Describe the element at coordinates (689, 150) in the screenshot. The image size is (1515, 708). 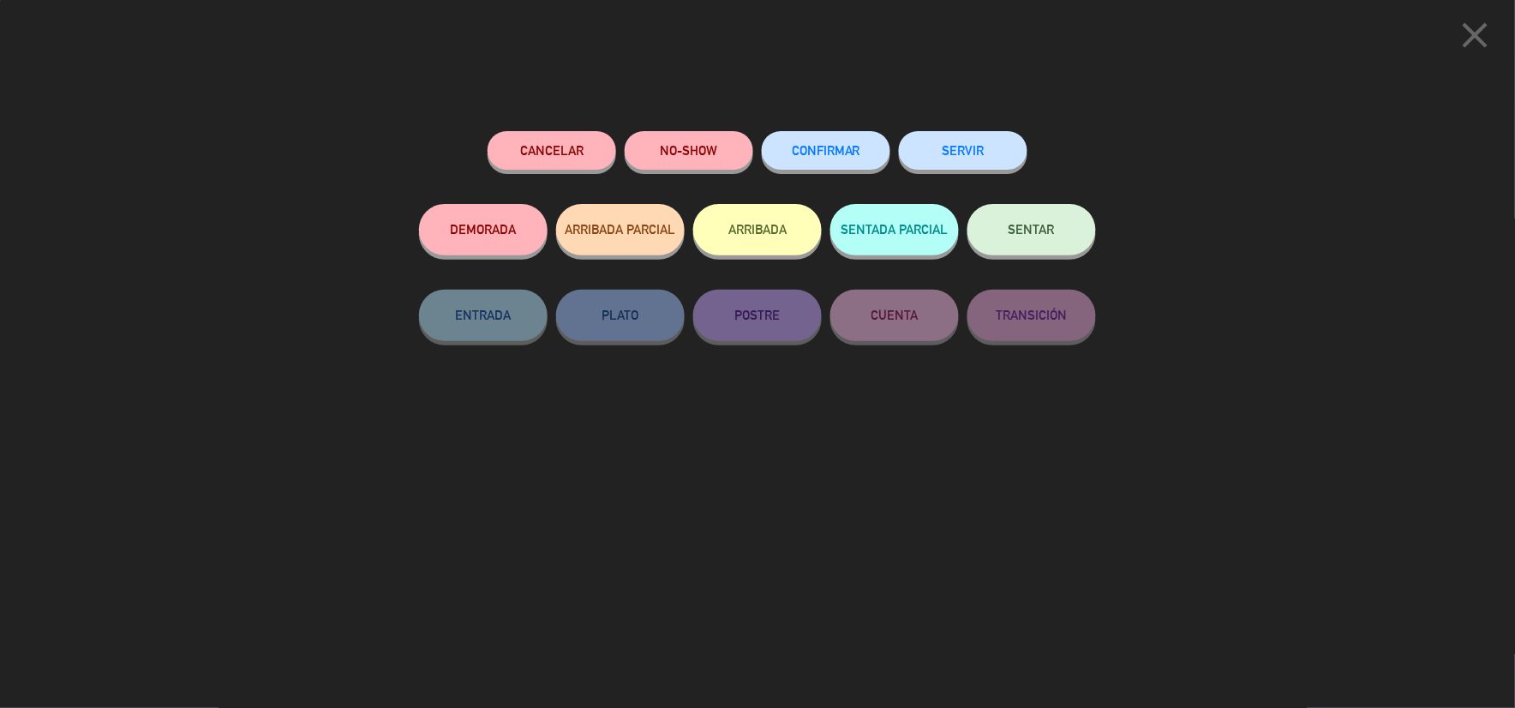
I see `button: NO-SHOW` at that location.